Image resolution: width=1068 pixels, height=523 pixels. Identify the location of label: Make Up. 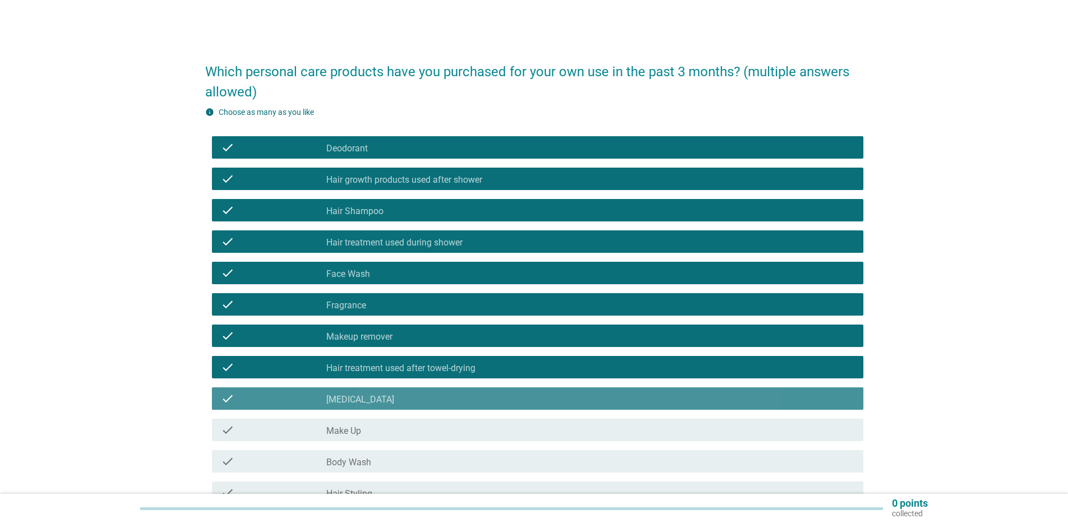
(344, 431).